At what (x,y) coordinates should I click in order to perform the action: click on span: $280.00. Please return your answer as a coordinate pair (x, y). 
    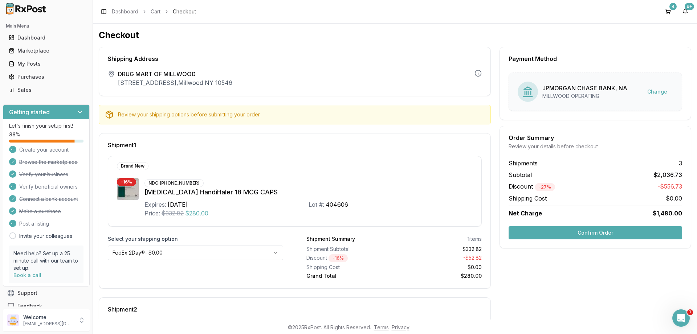
    Looking at the image, I should click on (197, 213).